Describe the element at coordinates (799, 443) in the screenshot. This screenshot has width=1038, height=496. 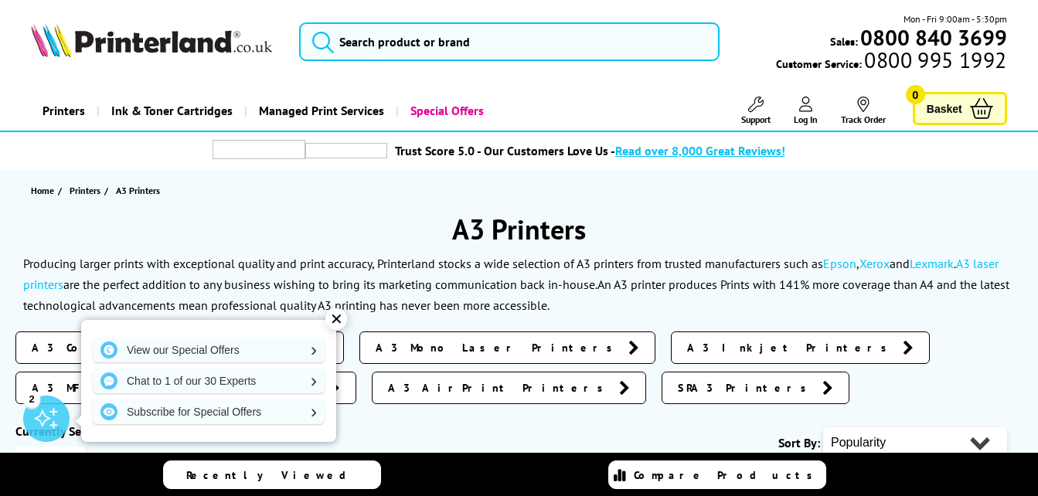
I see `span: Sort By:` at that location.